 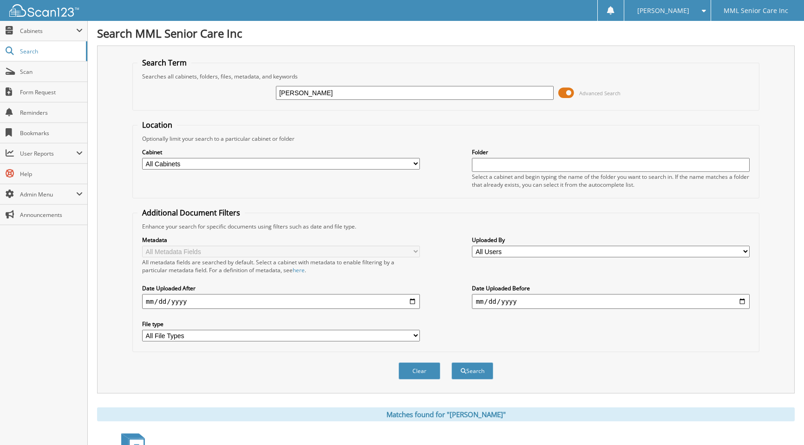 What do you see at coordinates (611, 152) in the screenshot?
I see `label: Folder` at bounding box center [611, 152].